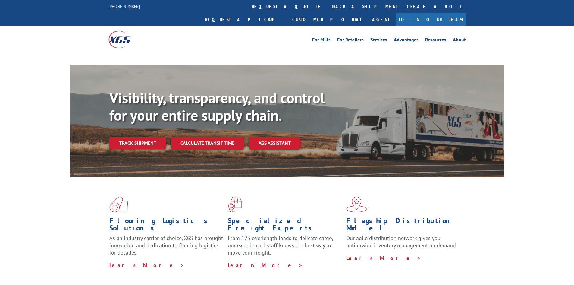 The width and height of the screenshot is (574, 285). What do you see at coordinates (275, 143) in the screenshot?
I see `a: XGS ASSISTANT` at bounding box center [275, 143].